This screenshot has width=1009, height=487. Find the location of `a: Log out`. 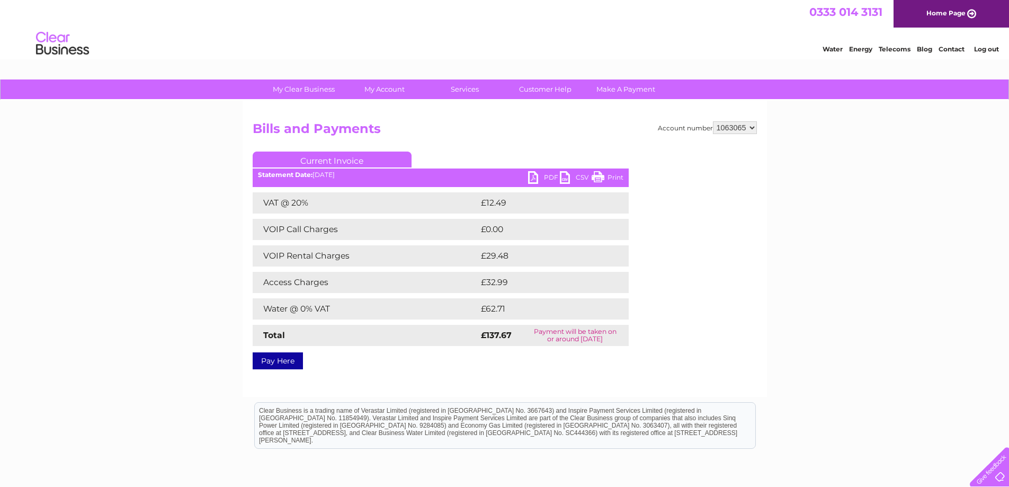

a: Log out is located at coordinates (986, 49).